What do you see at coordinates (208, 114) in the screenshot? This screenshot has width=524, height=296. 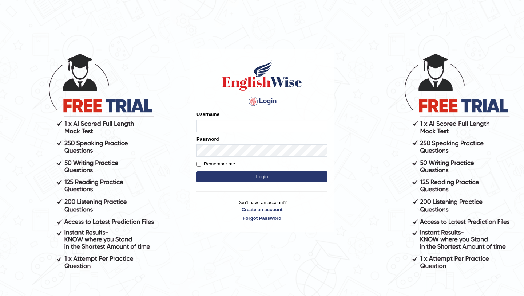 I see `label: Username` at bounding box center [208, 114].